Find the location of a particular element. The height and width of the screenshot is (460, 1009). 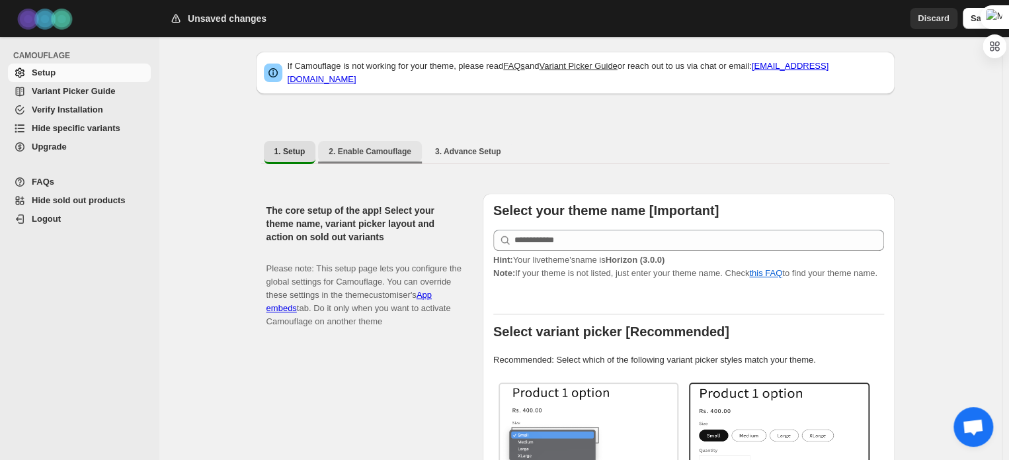

h2: The core setup of the app! Select your theme name, variant picker layout and action on sold out v... is located at coordinates (364, 224).